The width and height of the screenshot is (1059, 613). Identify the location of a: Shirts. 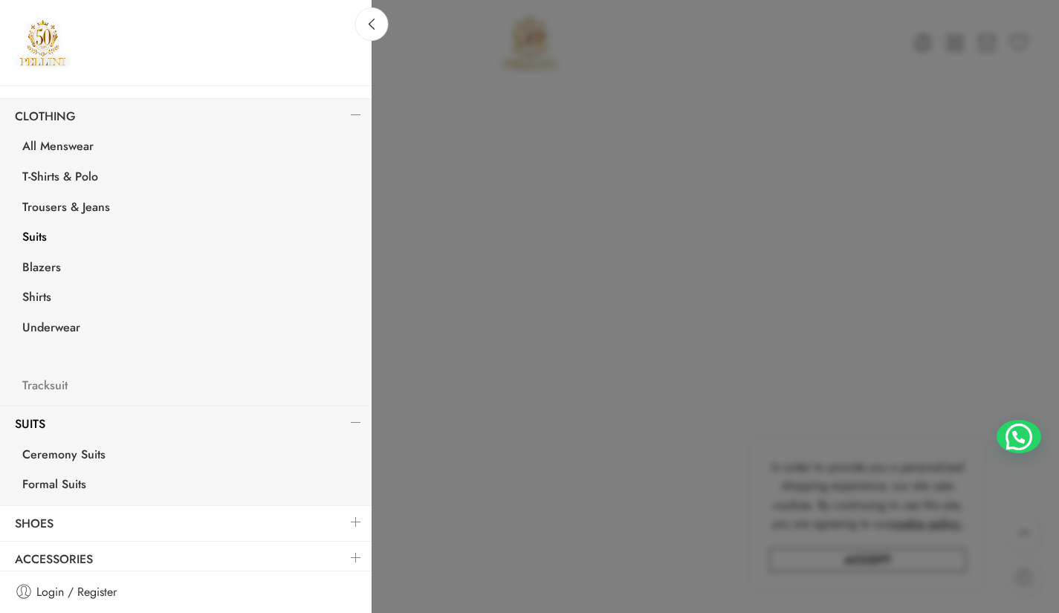
(189, 299).